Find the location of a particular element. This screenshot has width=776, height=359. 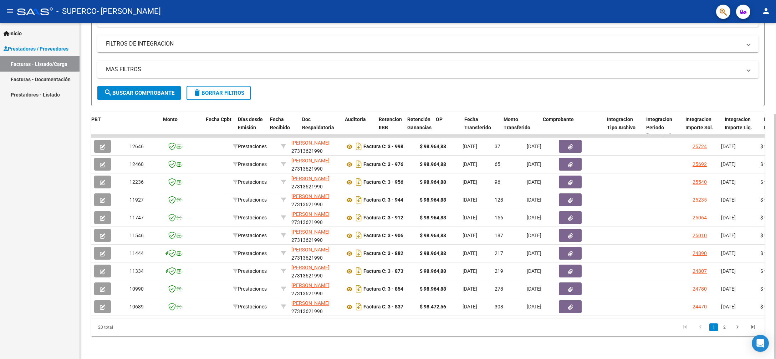

datatable-header-cell: Integracion Periodo Presentacion is located at coordinates (663, 128).